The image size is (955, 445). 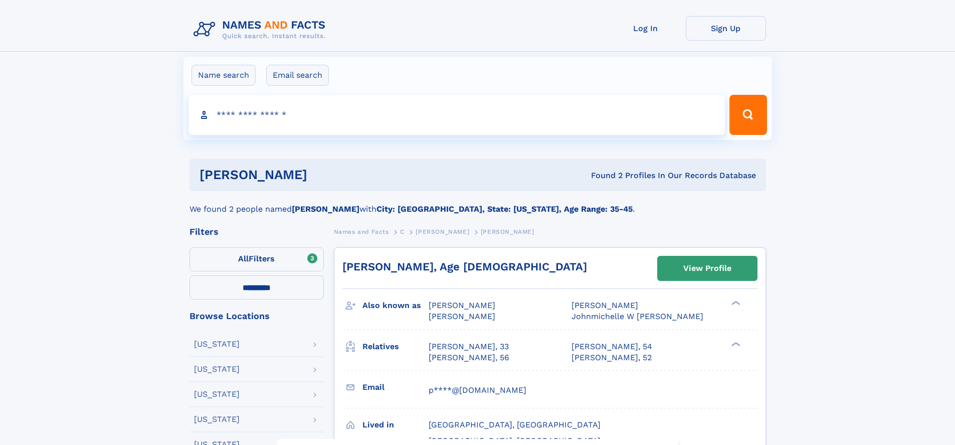 I want to click on a: Log In, so click(x=646, y=28).